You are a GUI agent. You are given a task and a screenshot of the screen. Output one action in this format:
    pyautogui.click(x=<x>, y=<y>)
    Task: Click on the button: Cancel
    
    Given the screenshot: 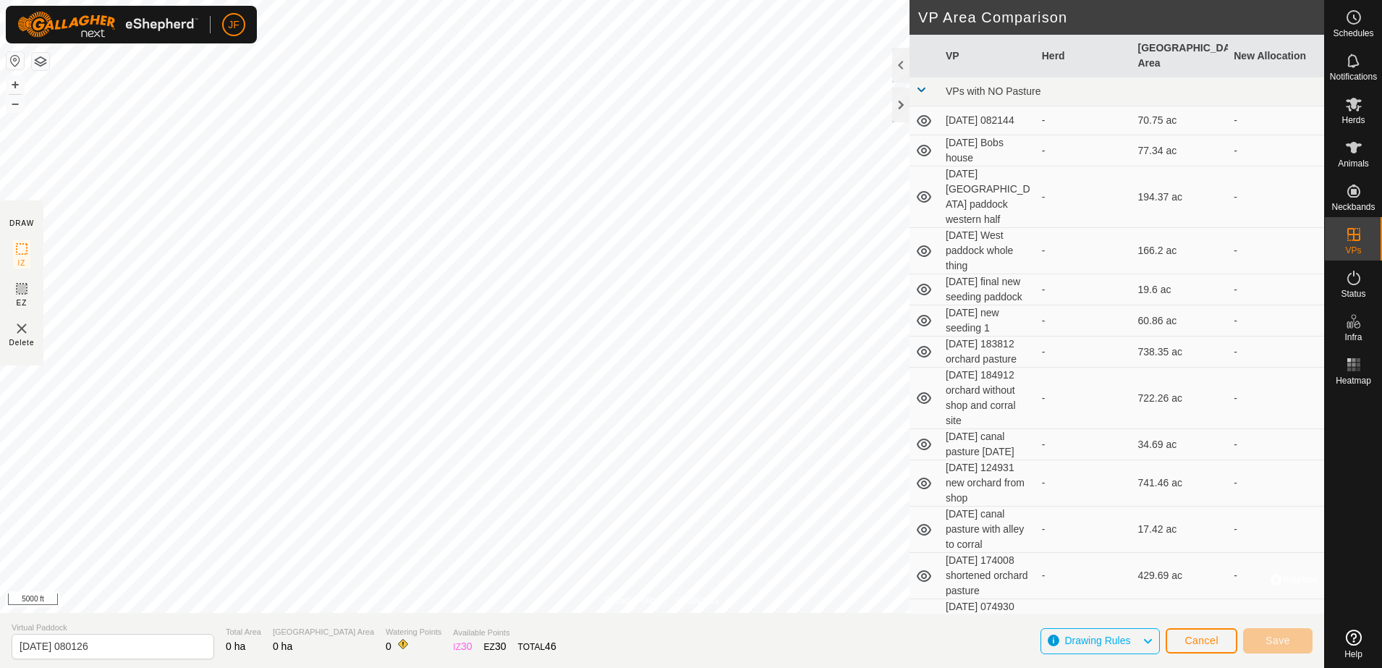 What is the action you would take?
    pyautogui.click(x=1202, y=641)
    